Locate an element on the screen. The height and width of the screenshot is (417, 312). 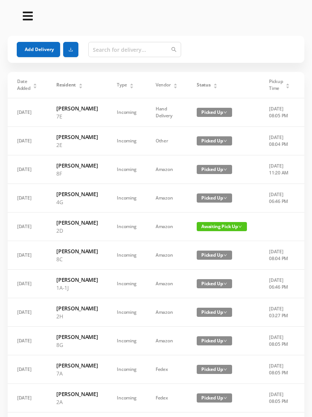
p: 8F is located at coordinates (77, 173).